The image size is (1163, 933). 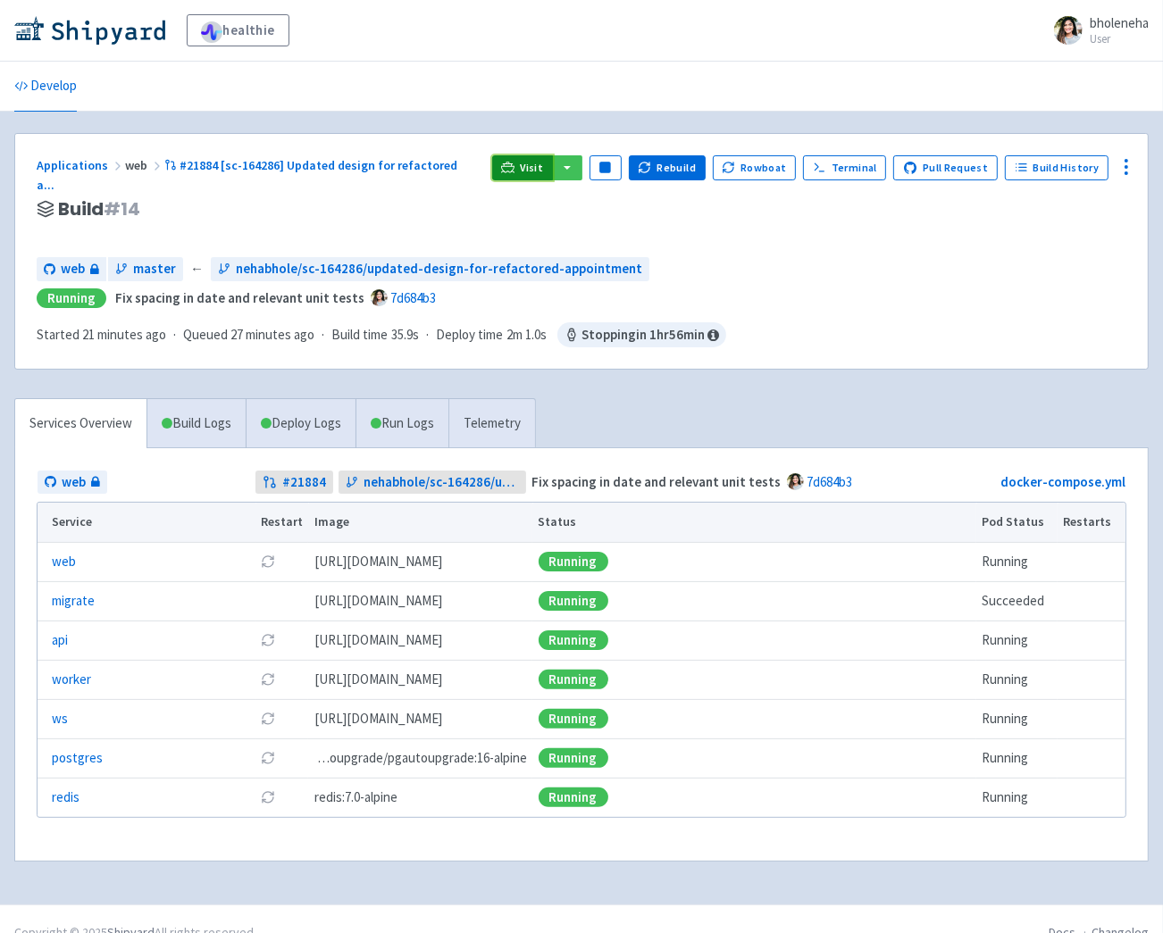 I want to click on a: healthie, so click(x=238, y=30).